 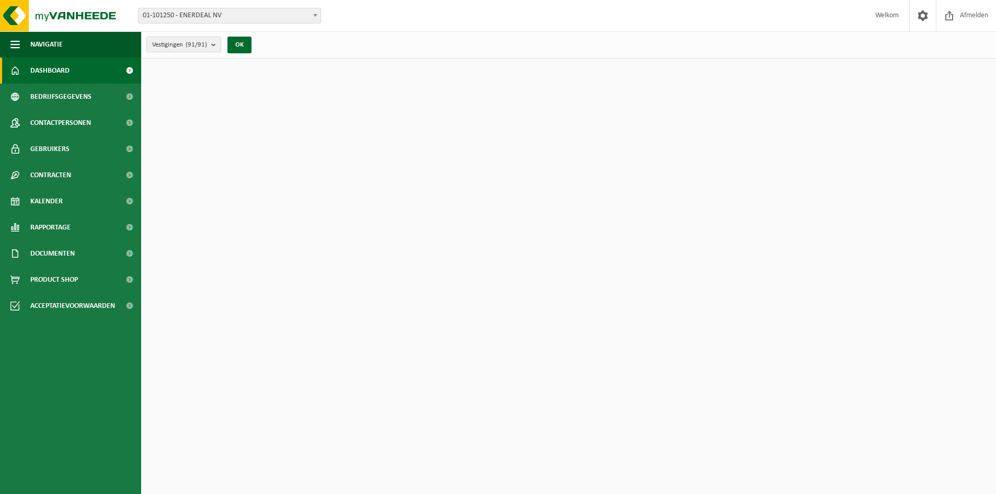 I want to click on span: Contracten, so click(x=51, y=175).